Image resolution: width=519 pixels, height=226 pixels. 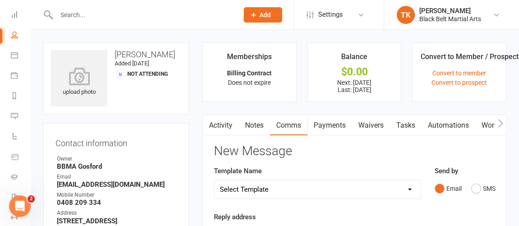 I want to click on a: Notes, so click(x=254, y=126).